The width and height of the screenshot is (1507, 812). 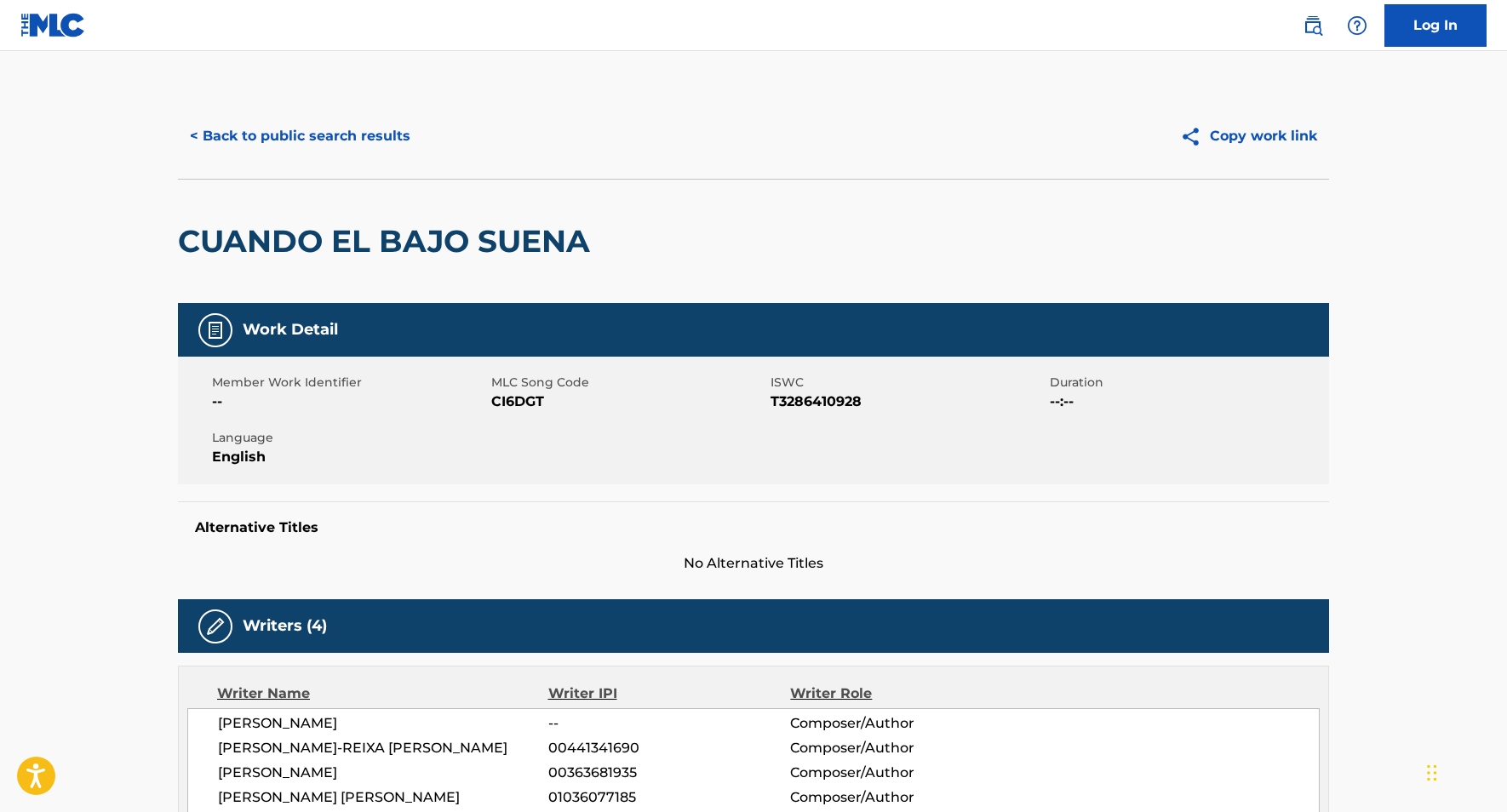 I want to click on span: Member Work Identifier, so click(x=349, y=382).